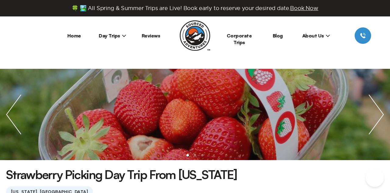 The height and width of the screenshot is (193, 390). What do you see at coordinates (195, 36) in the screenshot?
I see `img: Sourced Adventures company logo` at bounding box center [195, 36].